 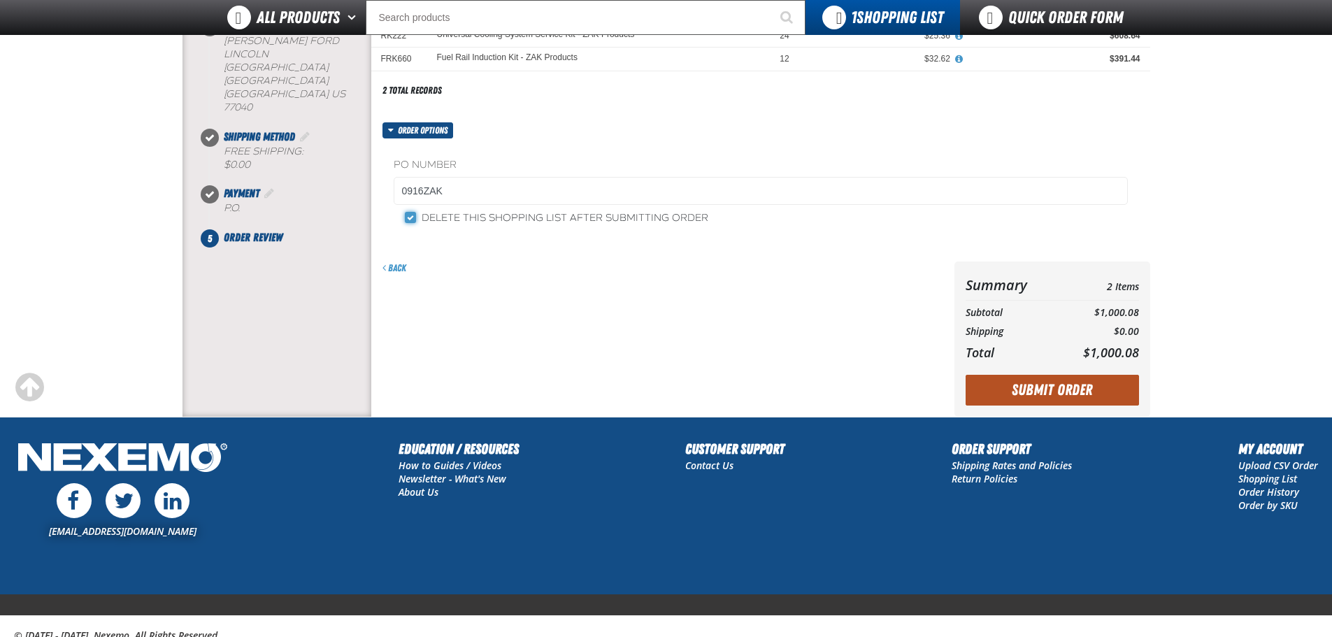 What do you see at coordinates (735, 449) in the screenshot?
I see `h2: Customer Support` at bounding box center [735, 449].